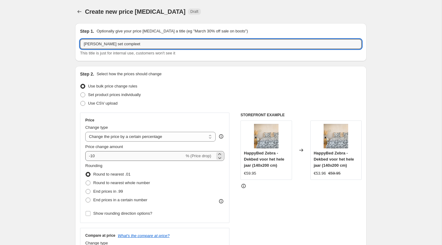 The image size is (442, 245). Describe the element at coordinates (250, 174) in the screenshot. I see `div: €59.95` at that location.